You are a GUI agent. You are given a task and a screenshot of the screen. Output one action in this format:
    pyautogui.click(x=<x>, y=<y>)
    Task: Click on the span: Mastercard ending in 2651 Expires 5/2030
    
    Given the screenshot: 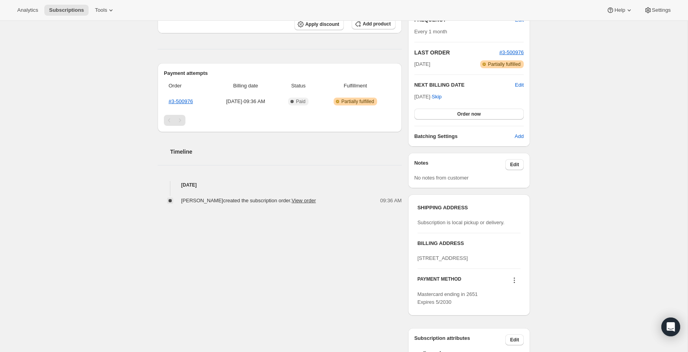 What is the action you would take?
    pyautogui.click(x=448, y=298)
    